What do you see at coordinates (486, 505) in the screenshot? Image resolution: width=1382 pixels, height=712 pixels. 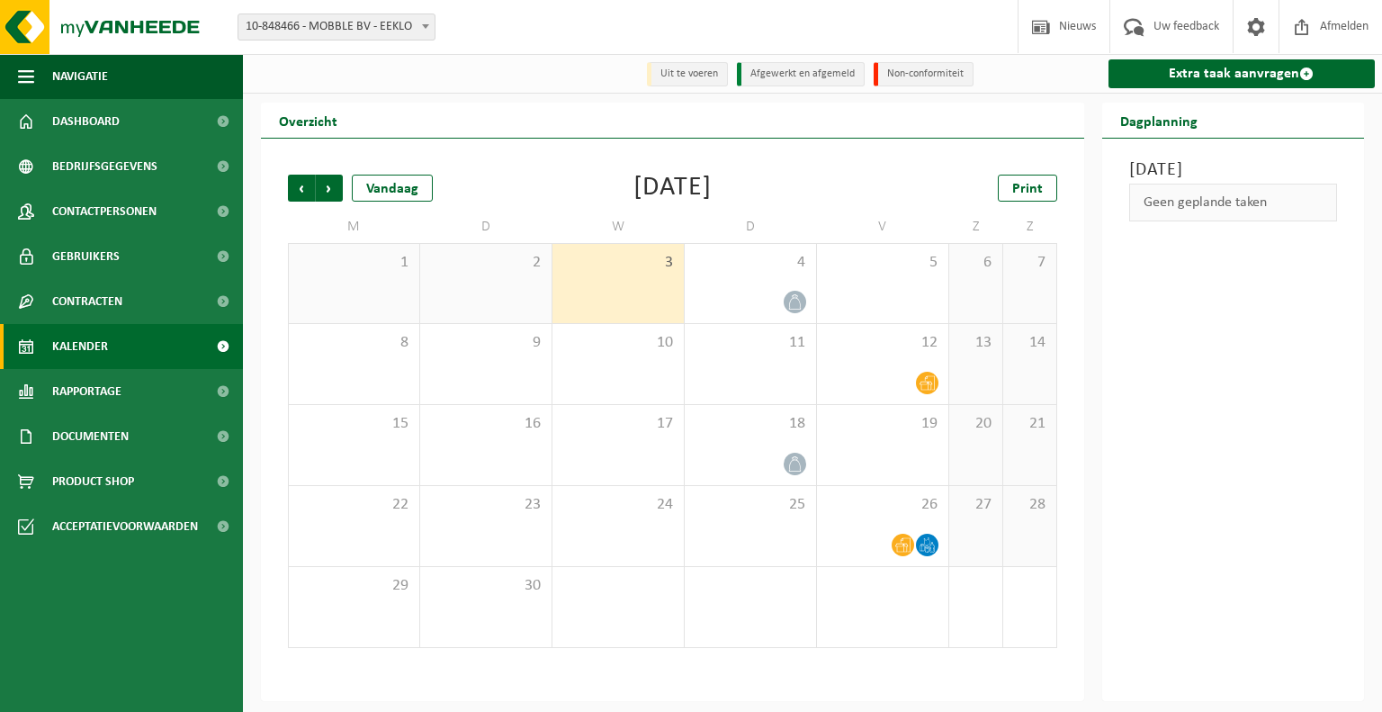 I see `span: 23` at bounding box center [486, 505].